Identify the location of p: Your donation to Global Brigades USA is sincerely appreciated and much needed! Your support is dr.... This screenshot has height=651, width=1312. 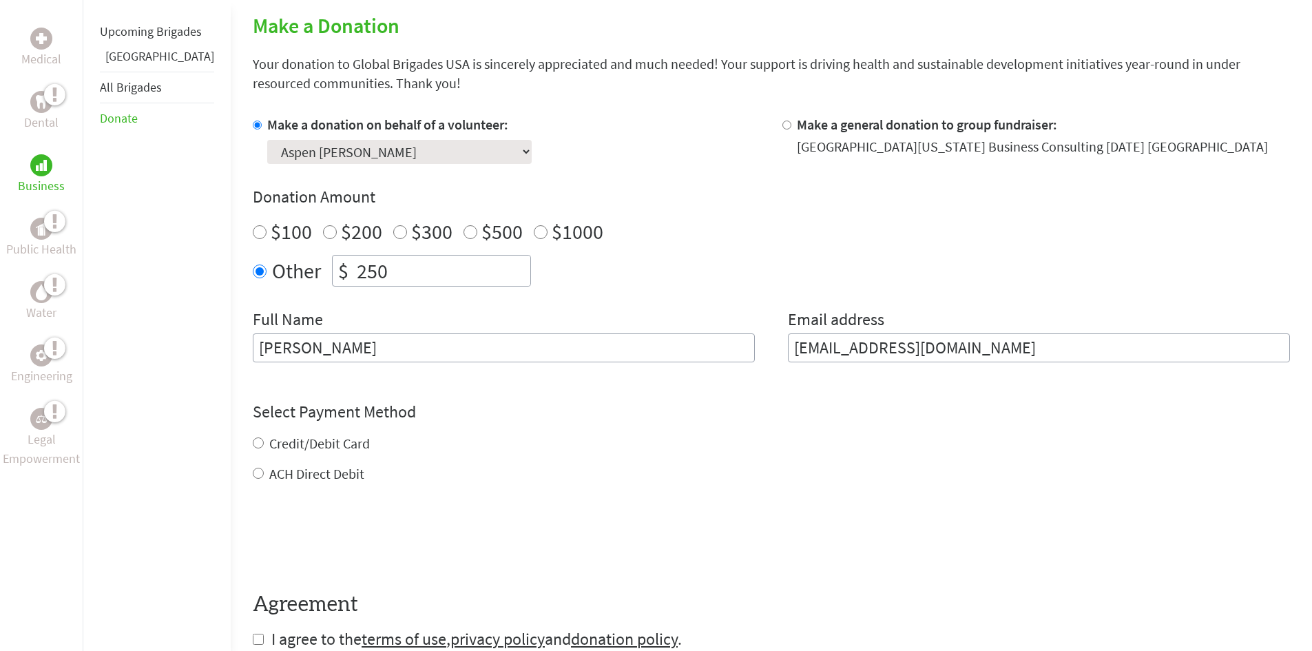
(771, 74).